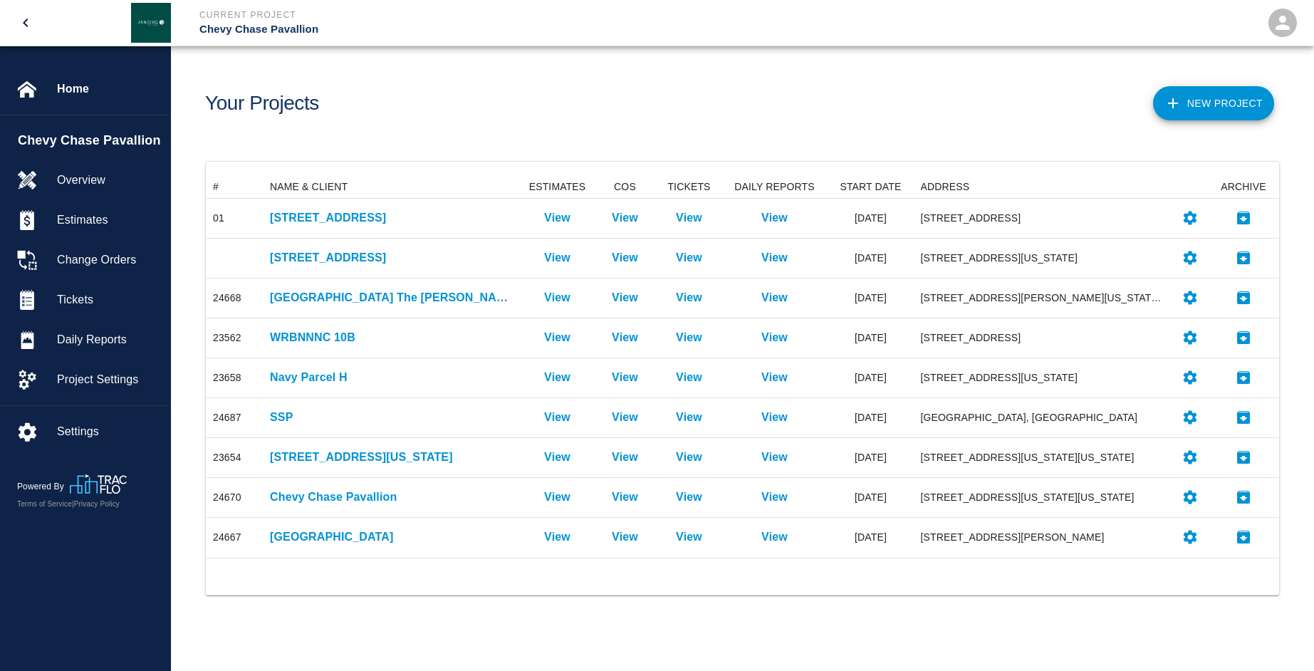  I want to click on div: 24668, so click(227, 298).